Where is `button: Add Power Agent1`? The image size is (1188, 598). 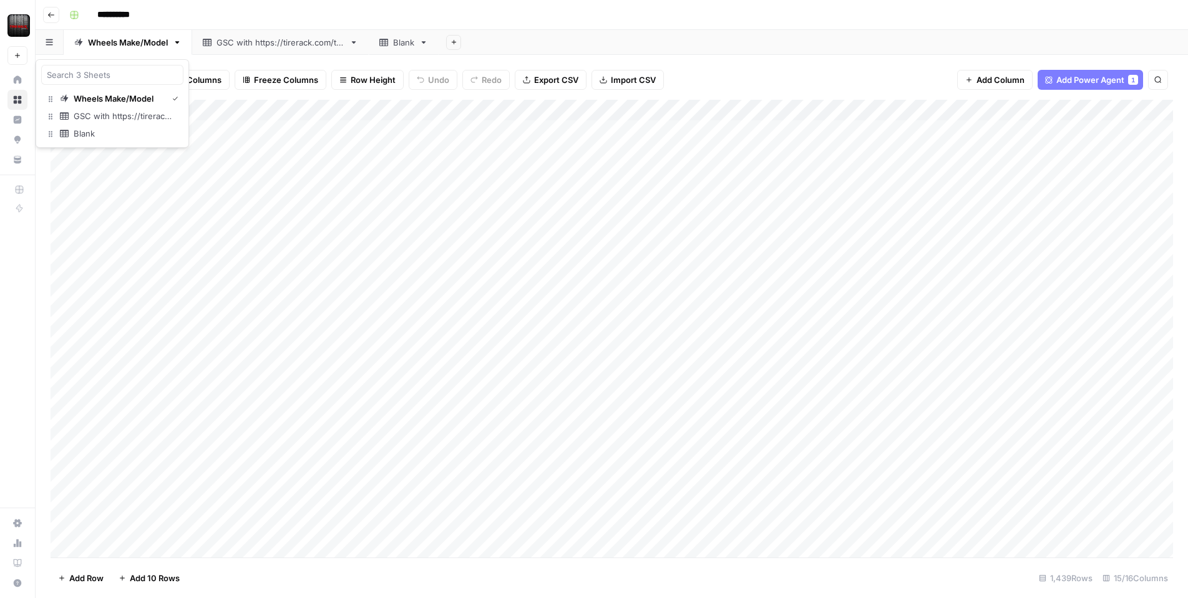 button: Add Power Agent1 is located at coordinates (1090, 80).